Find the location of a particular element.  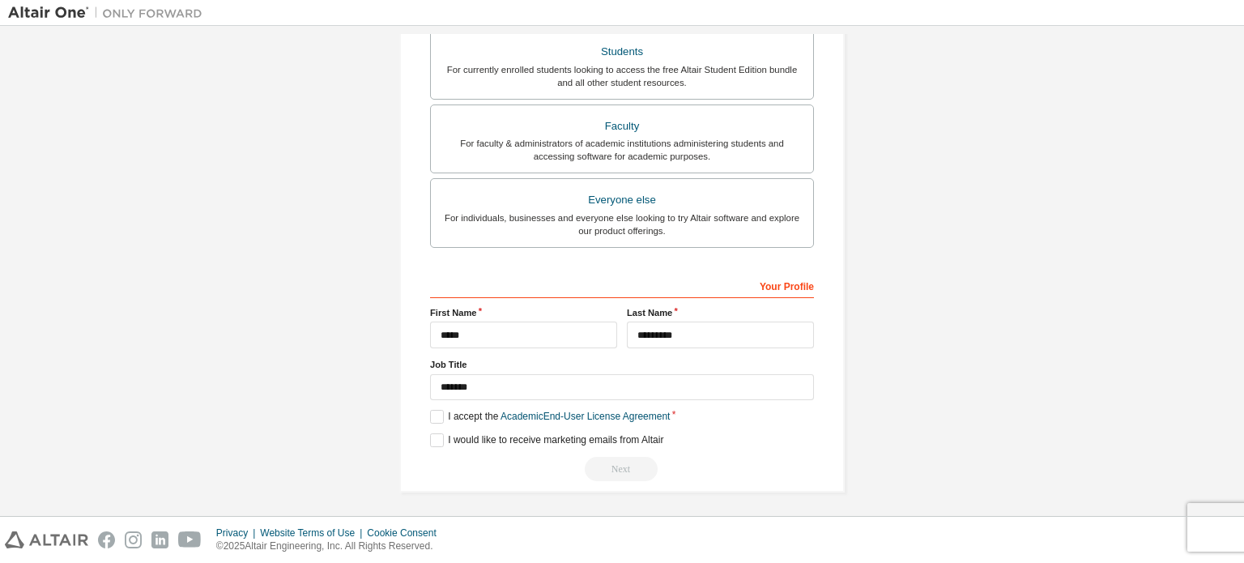

label: I would like to receive marketing emails from Altair is located at coordinates (547, 440).